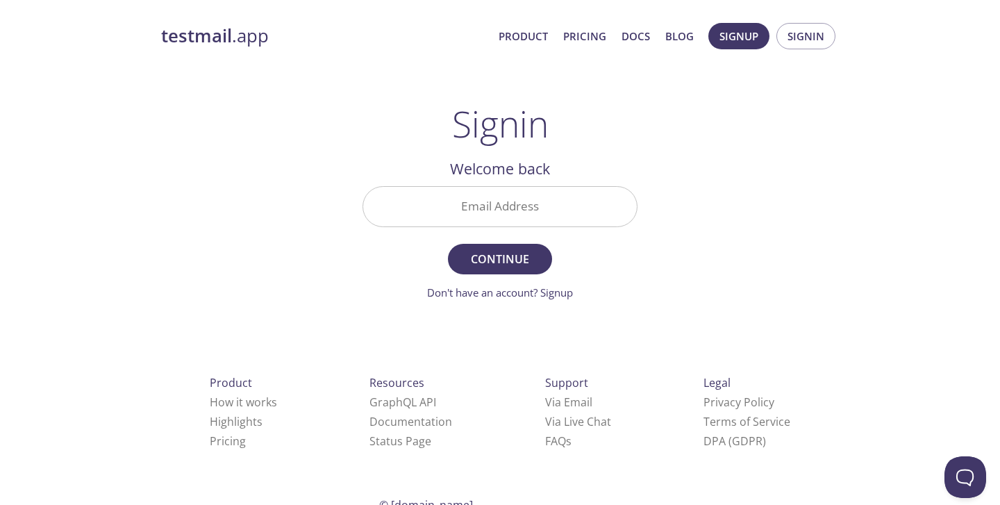  What do you see at coordinates (739, 402) in the screenshot?
I see `a: Privacy Policy` at bounding box center [739, 402].